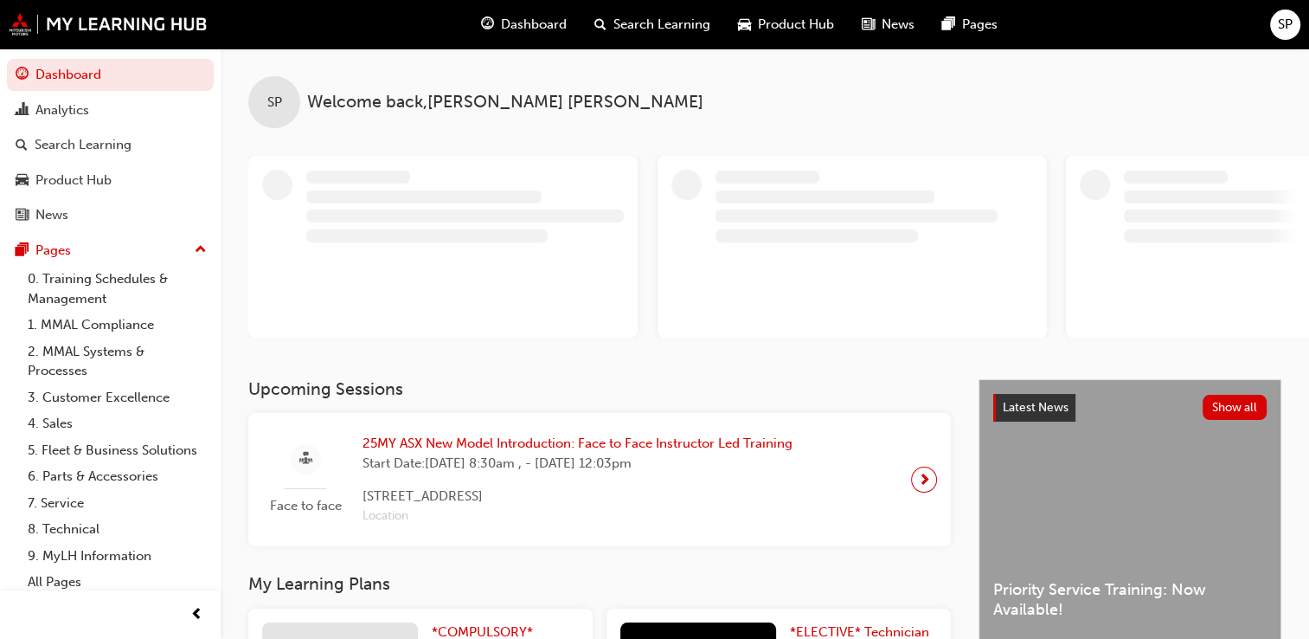 The height and width of the screenshot is (639, 1309). I want to click on a: 9. MyLH Information, so click(117, 555).